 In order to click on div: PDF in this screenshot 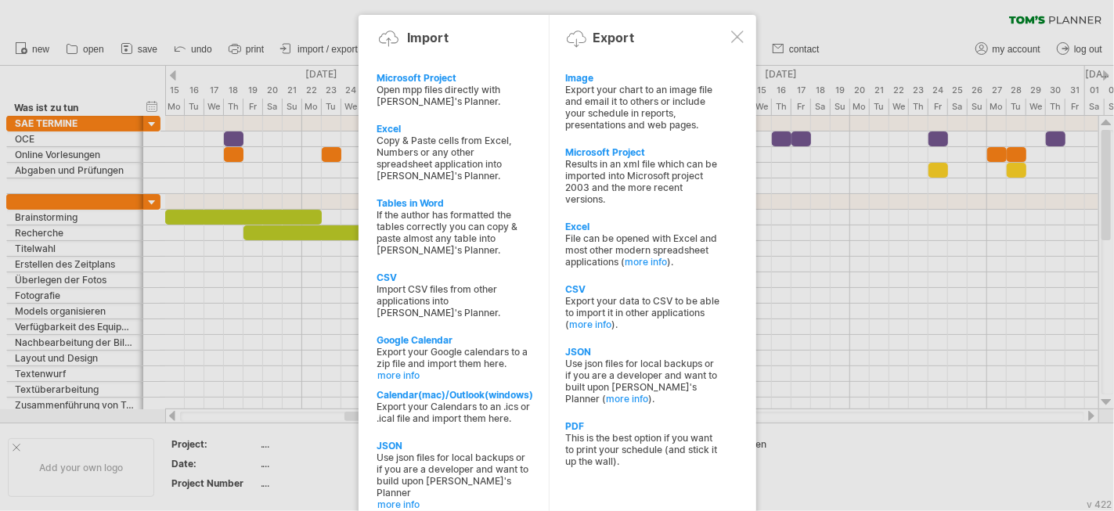, I will do `click(643, 426)`.